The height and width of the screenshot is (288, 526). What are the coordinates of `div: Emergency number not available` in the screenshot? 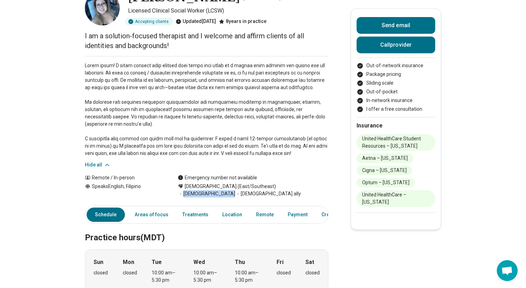 It's located at (218, 178).